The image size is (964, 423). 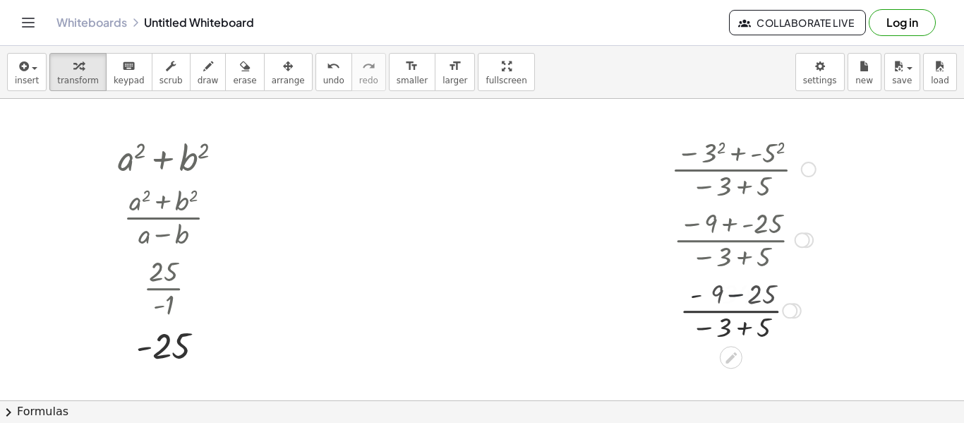 What do you see at coordinates (244, 72) in the screenshot?
I see `button: erase` at bounding box center [244, 72].